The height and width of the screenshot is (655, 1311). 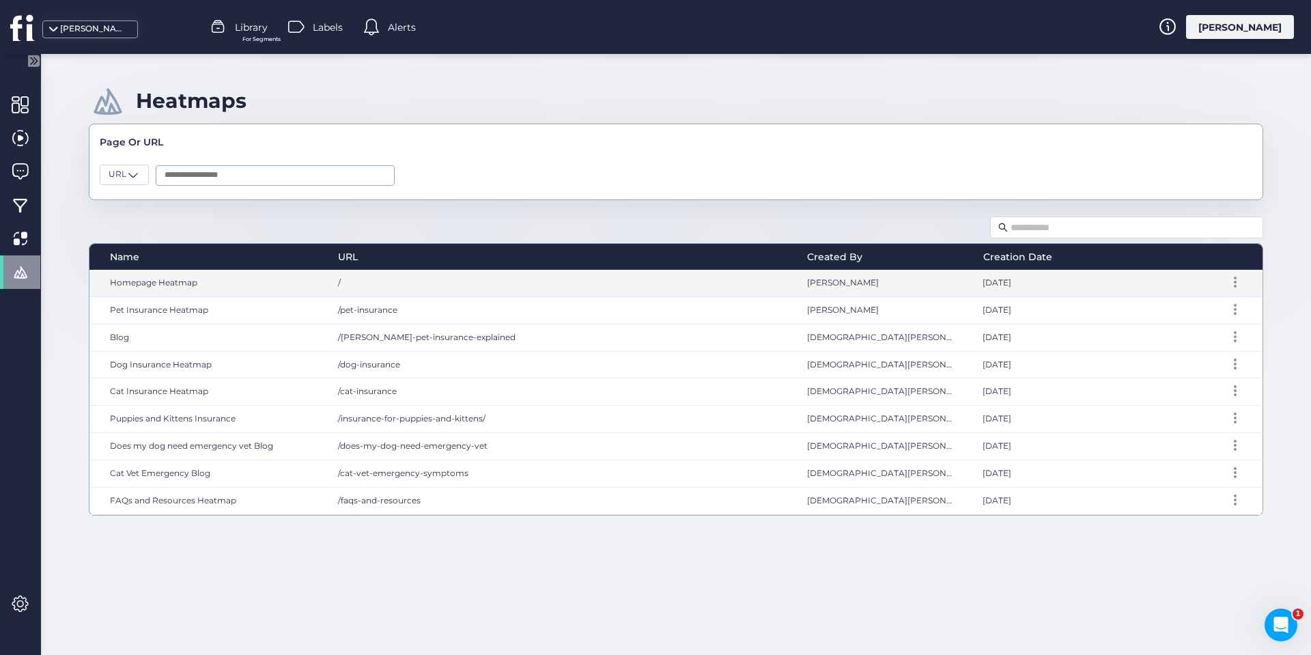 What do you see at coordinates (402, 27) in the screenshot?
I see `span: Alerts` at bounding box center [402, 27].